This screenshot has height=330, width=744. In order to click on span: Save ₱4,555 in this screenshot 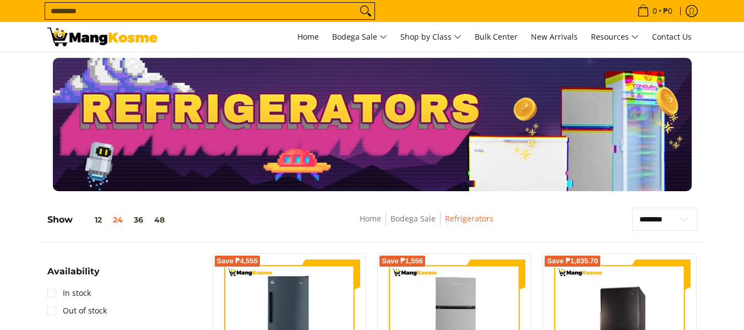, I will do `click(237, 261)`.